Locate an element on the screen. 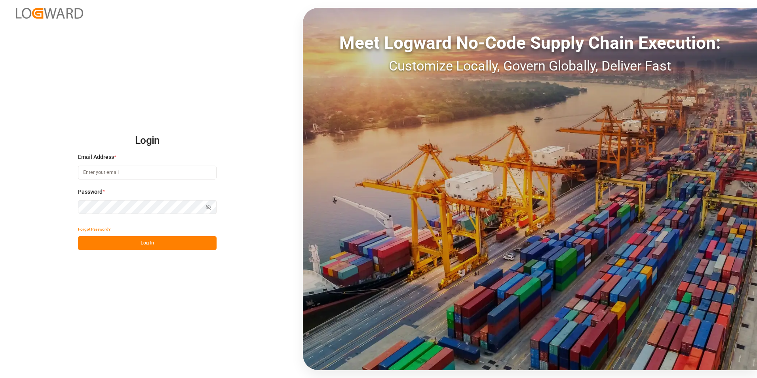 The image size is (757, 378). div: Customize Locally, Govern Globally, Deliver Fast is located at coordinates (530, 66).